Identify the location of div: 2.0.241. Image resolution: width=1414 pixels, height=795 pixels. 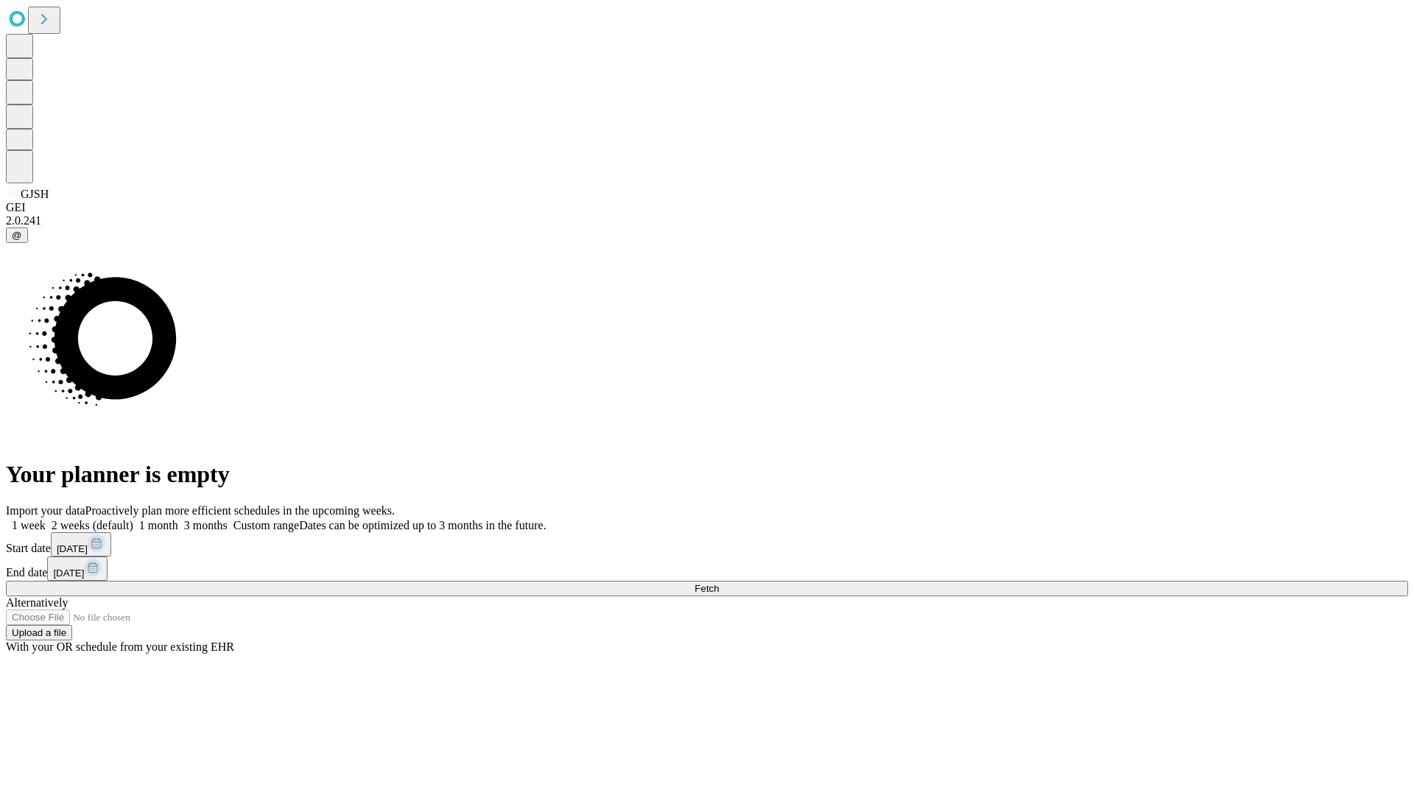
(707, 221).